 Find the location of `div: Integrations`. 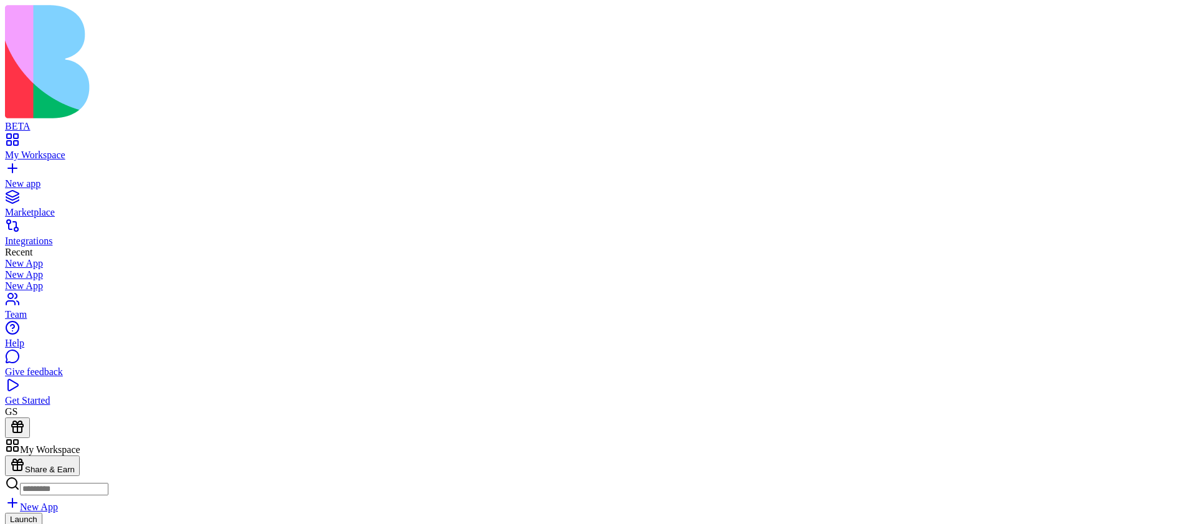

div: Integrations is located at coordinates (598, 241).